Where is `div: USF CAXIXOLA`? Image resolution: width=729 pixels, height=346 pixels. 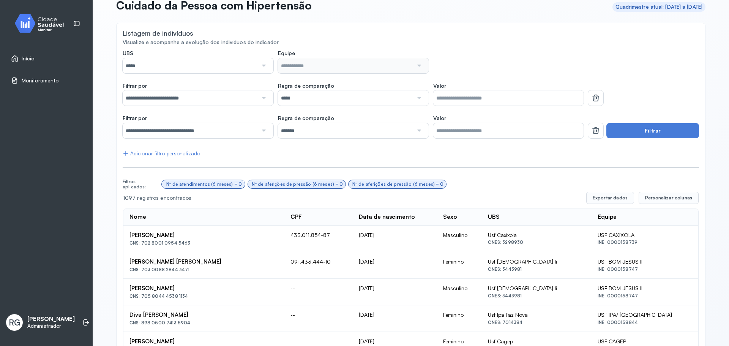 div: USF CAXIXOLA is located at coordinates (645, 235).